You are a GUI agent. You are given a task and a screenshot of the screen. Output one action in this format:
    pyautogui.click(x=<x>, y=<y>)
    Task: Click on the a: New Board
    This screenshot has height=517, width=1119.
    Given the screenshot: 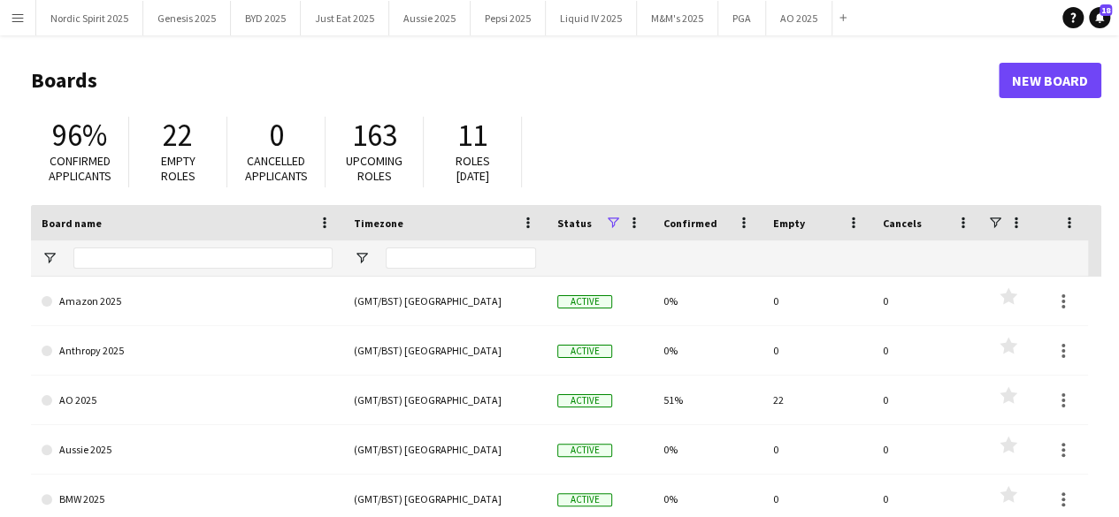 What is the action you would take?
    pyautogui.click(x=1050, y=80)
    